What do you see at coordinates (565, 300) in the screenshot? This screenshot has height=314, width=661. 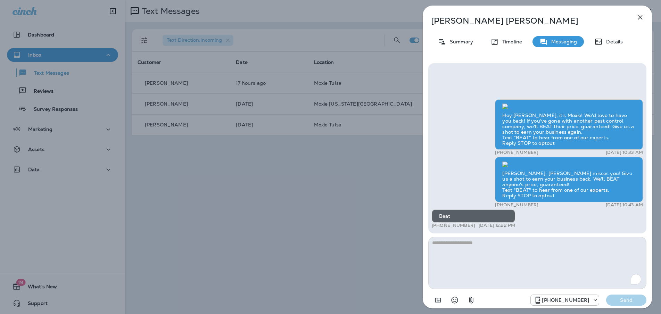 I see `div: +1 (405) 644-4279` at bounding box center [565, 300].